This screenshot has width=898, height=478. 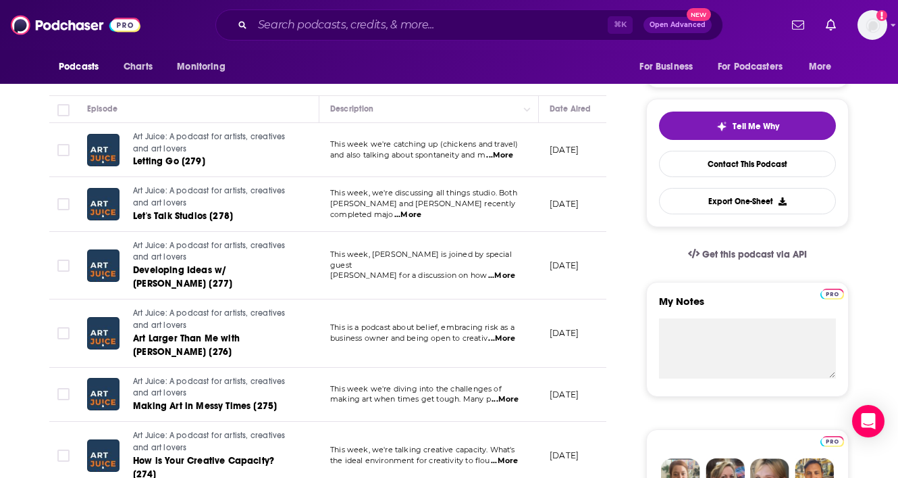 I want to click on div: Episode, so click(x=102, y=109).